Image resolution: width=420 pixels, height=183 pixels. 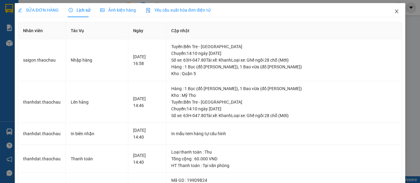 What do you see at coordinates (284, 74) in the screenshot?
I see `div: Kho : Quận 5` at bounding box center [284, 74].